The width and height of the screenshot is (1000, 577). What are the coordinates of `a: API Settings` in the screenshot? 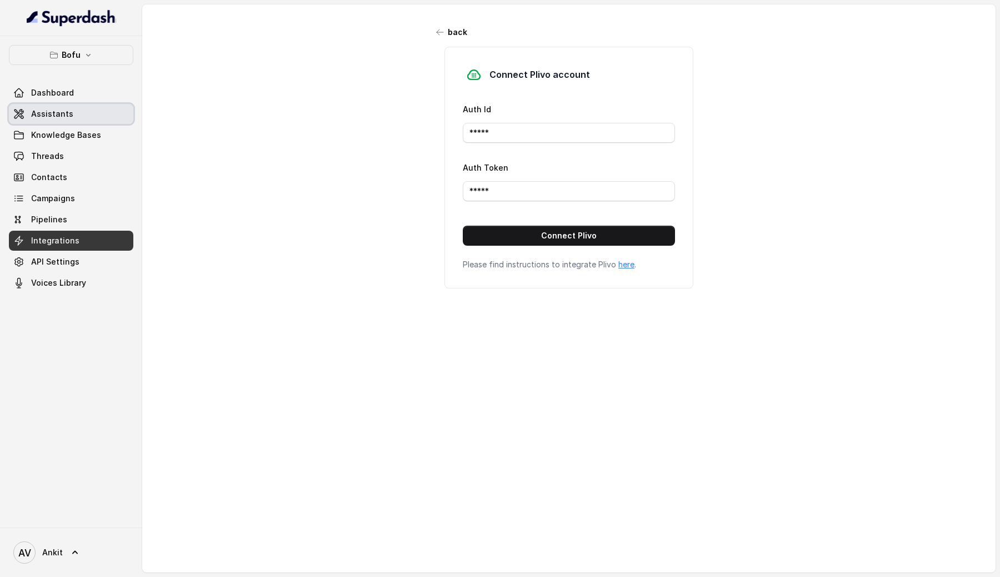 It's located at (71, 262).